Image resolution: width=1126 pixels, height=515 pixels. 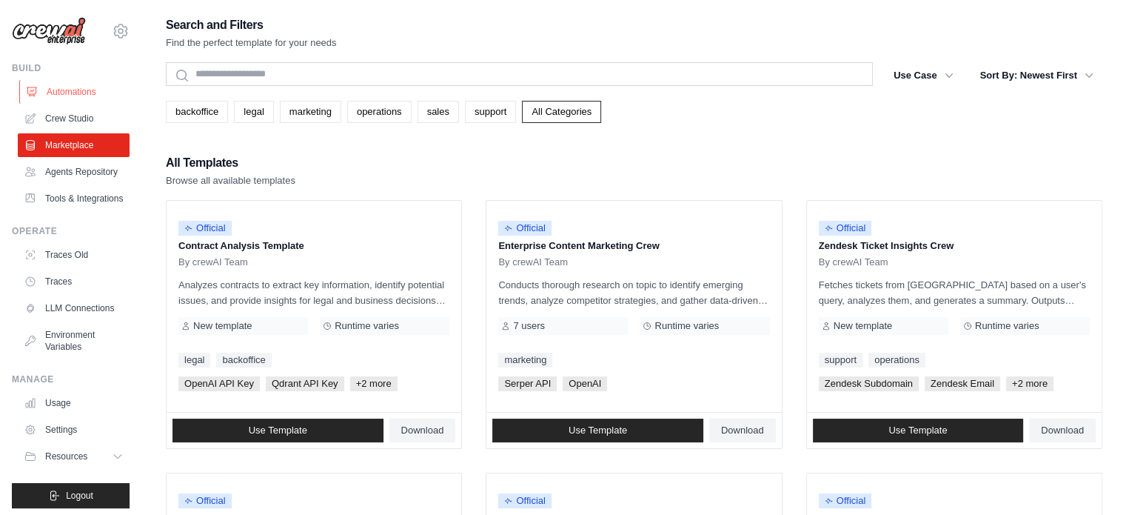 What do you see at coordinates (314, 293) in the screenshot?
I see `p: Analyzes contracts to extract key information, identify potential issues, and provide insights fo...` at bounding box center [314, 293].